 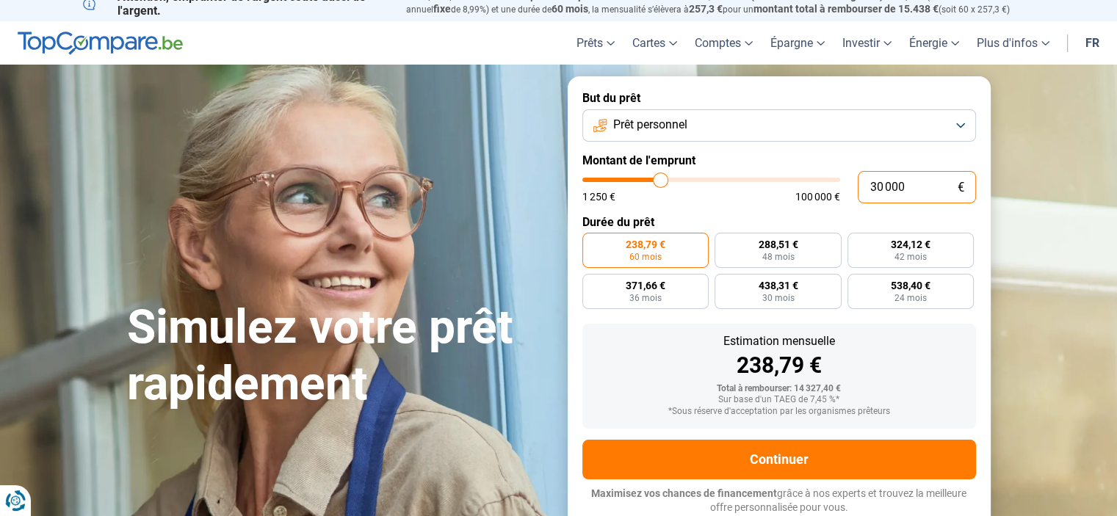 I want to click on span: 1 250 €, so click(x=598, y=197).